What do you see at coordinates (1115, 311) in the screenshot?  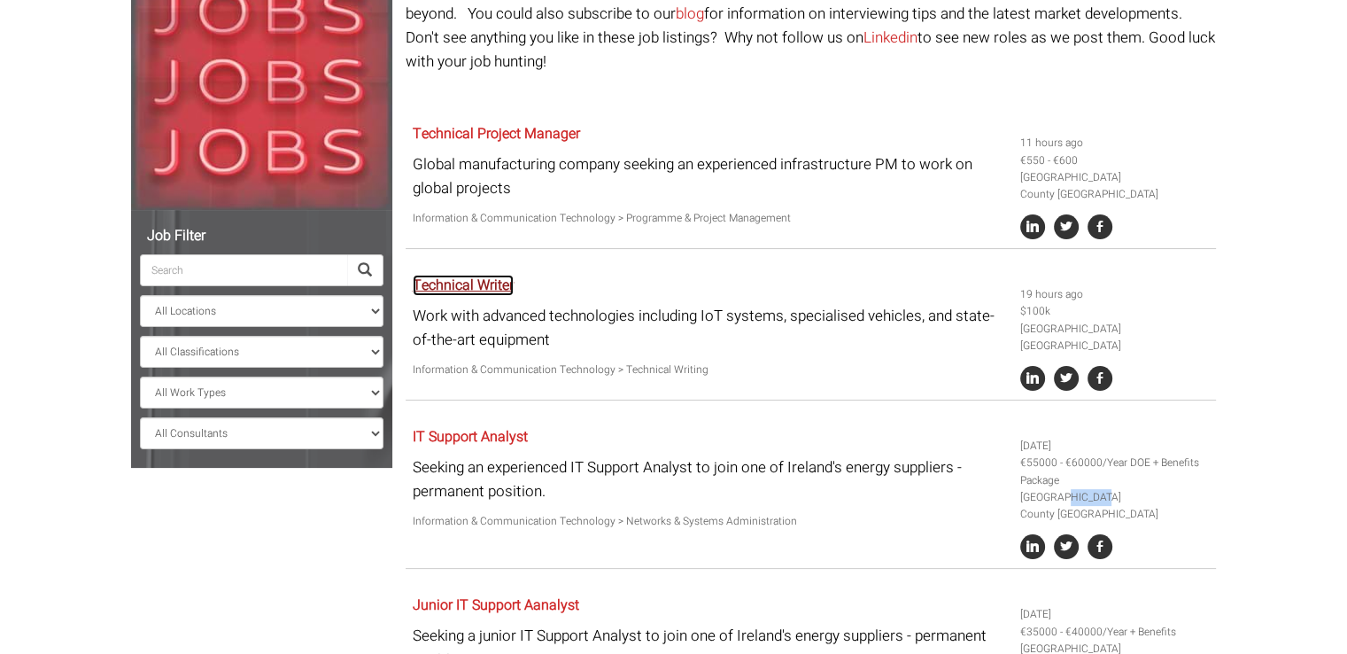 I see `li: $100k` at bounding box center [1115, 311].